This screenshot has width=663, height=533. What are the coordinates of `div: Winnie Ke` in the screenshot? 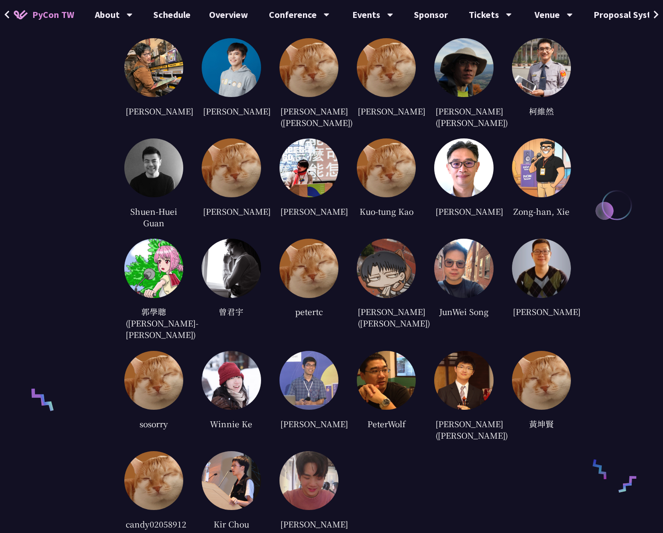 It's located at (231, 424).